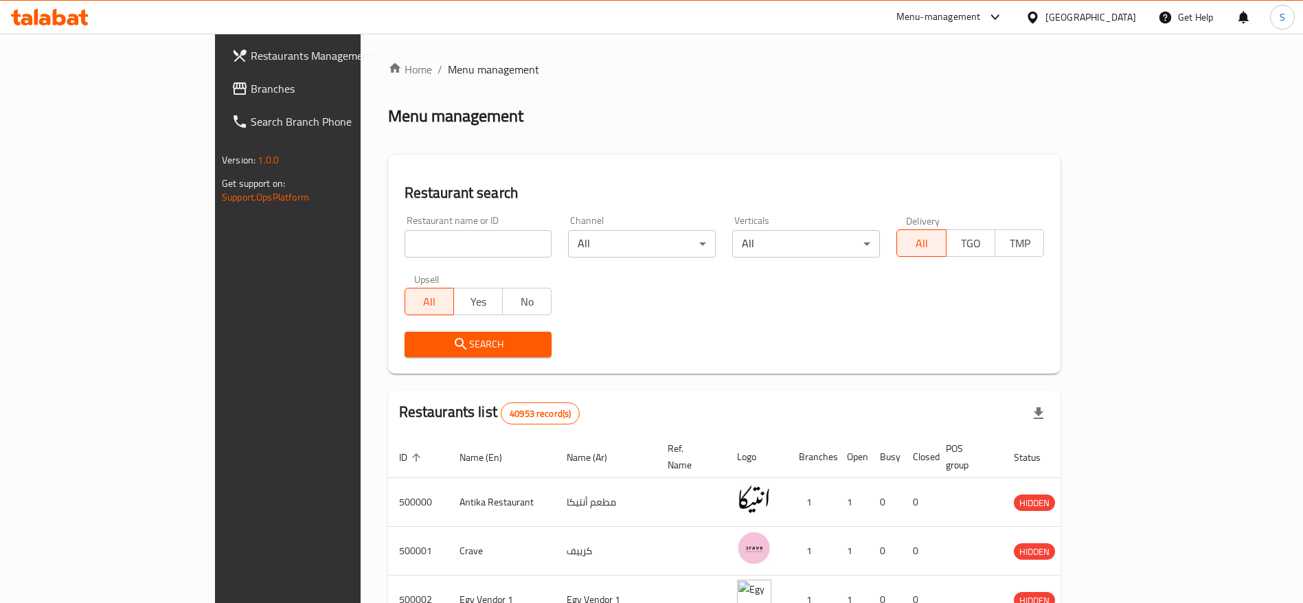 The width and height of the screenshot is (1303, 603). What do you see at coordinates (455, 116) in the screenshot?
I see `h2: Menu management` at bounding box center [455, 116].